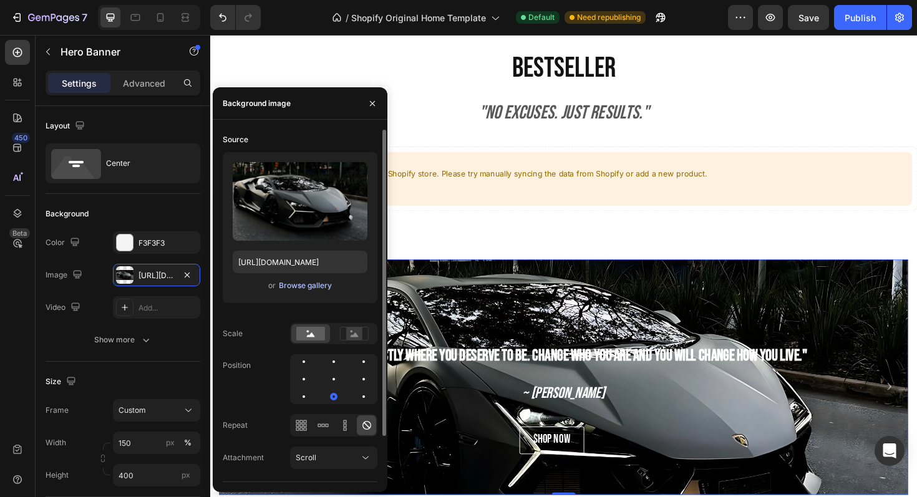  What do you see at coordinates (233, 334) in the screenshot?
I see `div: Scale` at bounding box center [233, 334].